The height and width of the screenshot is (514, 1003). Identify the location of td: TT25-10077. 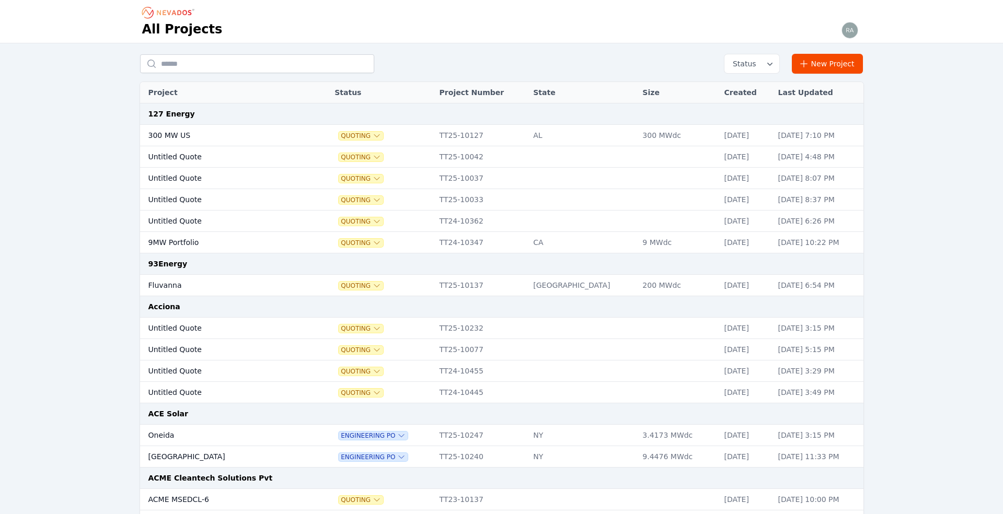
(481, 350).